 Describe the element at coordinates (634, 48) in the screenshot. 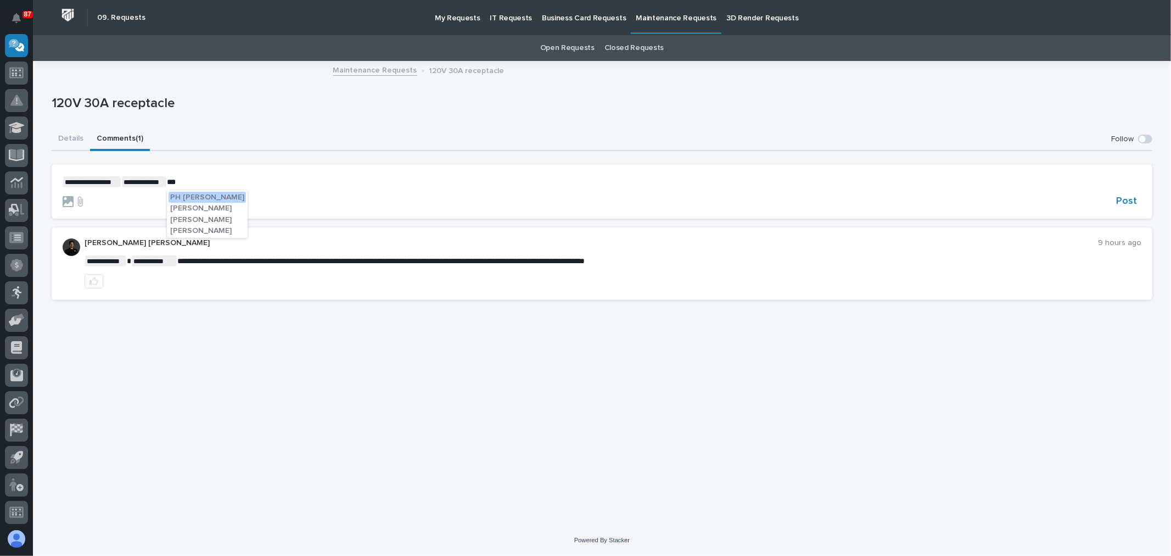

I see `a: Closed Requests` at that location.